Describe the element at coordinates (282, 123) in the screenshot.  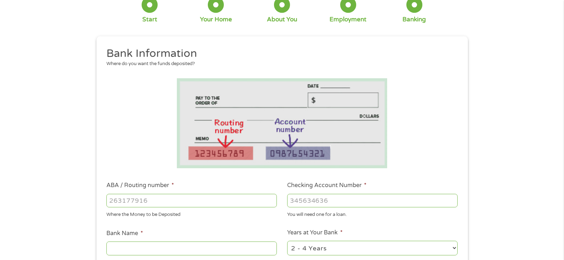
I see `img: Routing number location` at that location.